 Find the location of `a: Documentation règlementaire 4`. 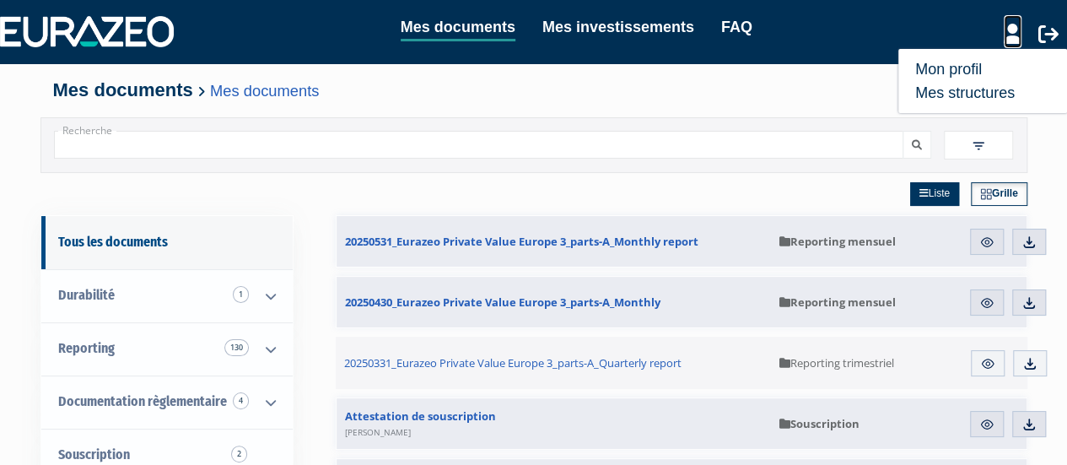

a: Documentation règlementaire 4 is located at coordinates (167, 401).